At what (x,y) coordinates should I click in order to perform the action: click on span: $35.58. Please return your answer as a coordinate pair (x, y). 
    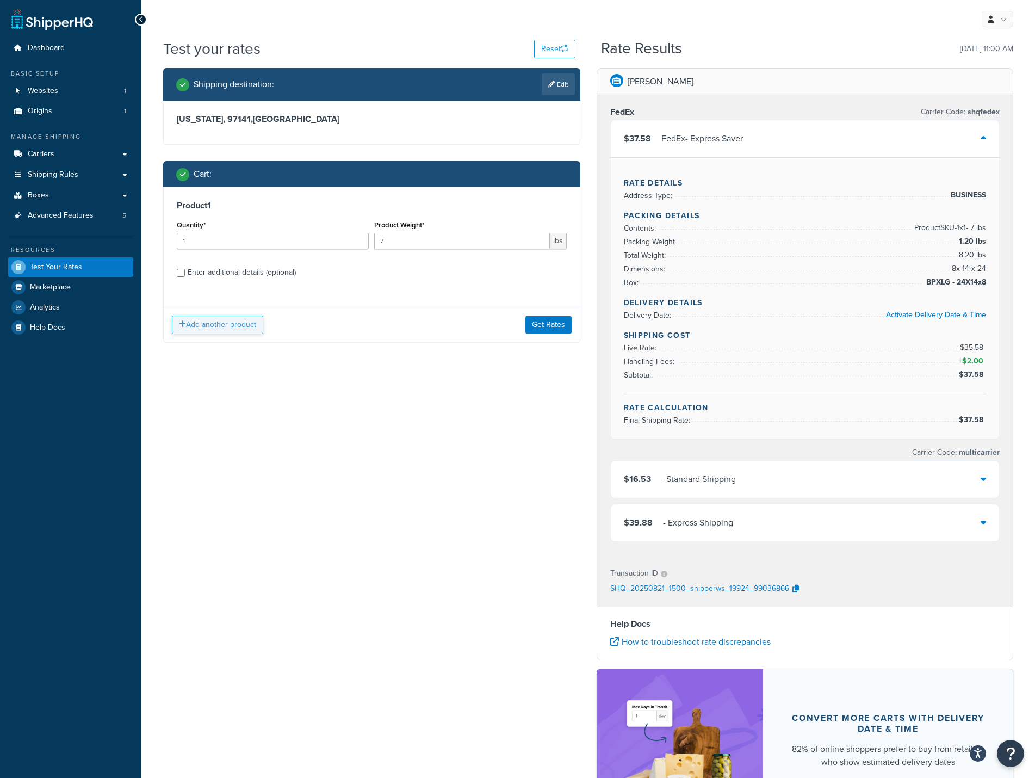
    Looking at the image, I should click on (973, 347).